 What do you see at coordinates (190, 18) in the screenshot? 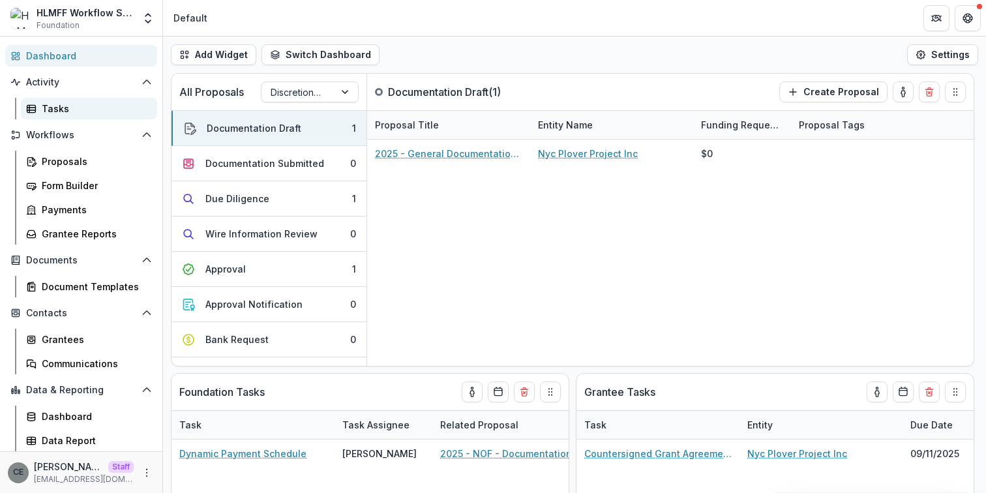
I see `div: Default` at bounding box center [190, 18].